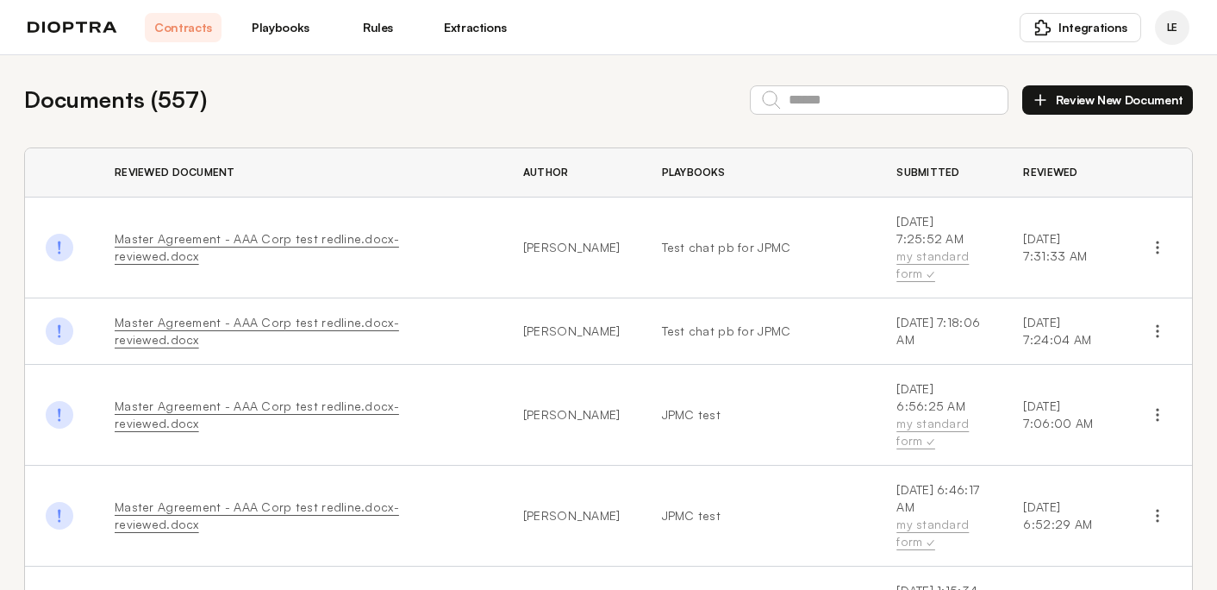  Describe the element at coordinates (572, 172) in the screenshot. I see `th: Author` at that location.